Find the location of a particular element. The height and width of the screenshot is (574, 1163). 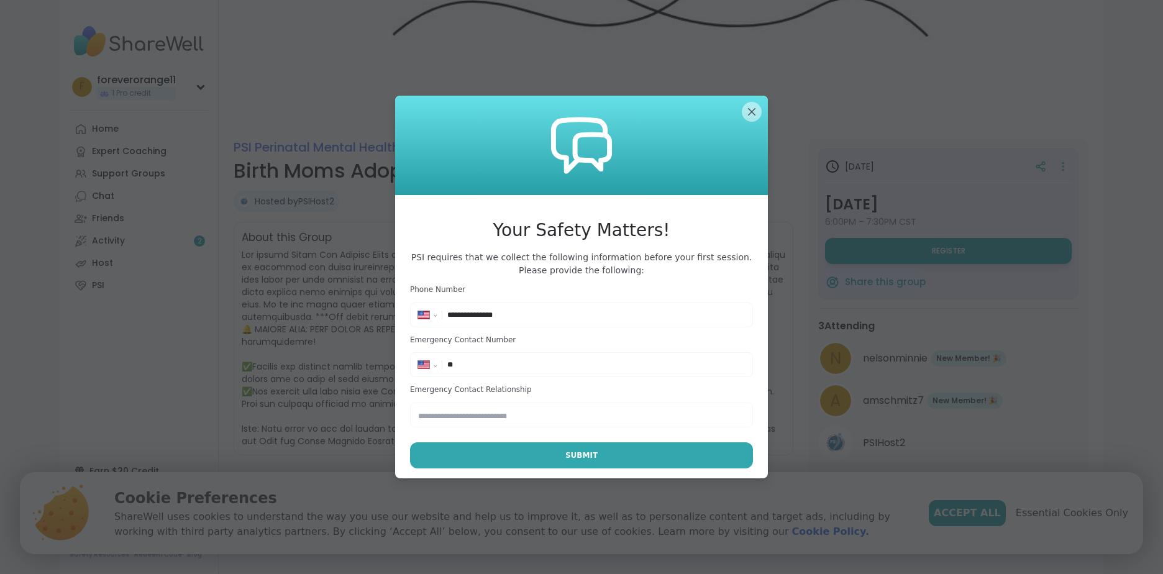

button: Submit is located at coordinates (582, 455).